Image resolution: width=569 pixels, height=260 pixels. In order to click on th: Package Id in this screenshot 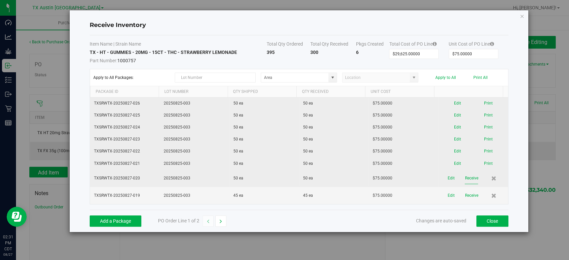, I will do `click(124, 92)`.